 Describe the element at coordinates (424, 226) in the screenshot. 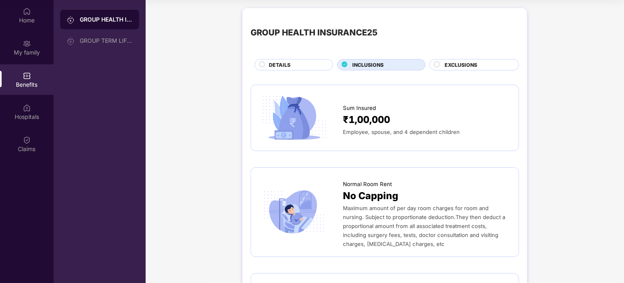

I see `span: Maximum amount of per day room charges for room and nursing. Subject to proportionate deduction.T...` at that location.